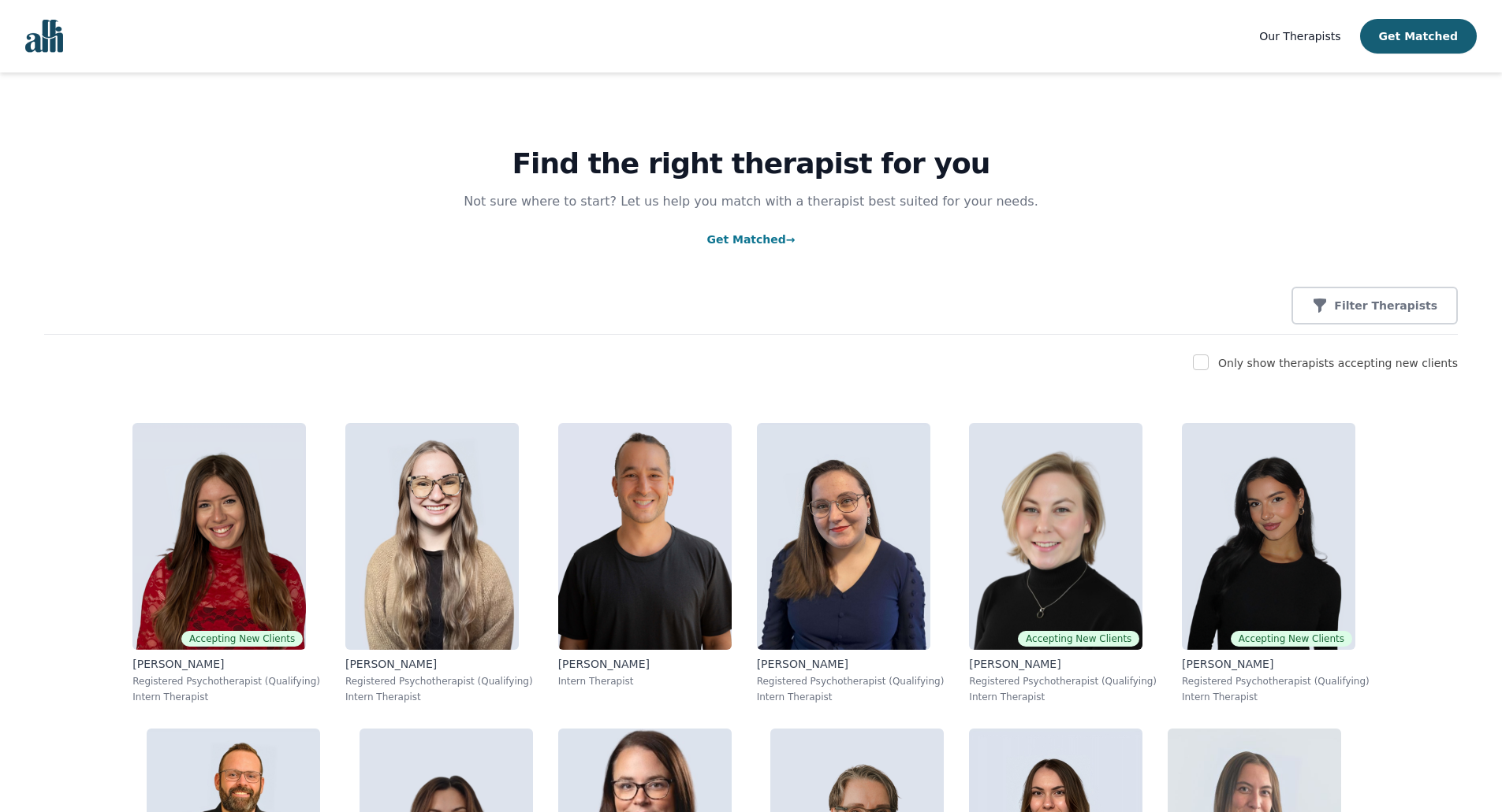  Describe the element at coordinates (432, 536) in the screenshot. I see `img: Faith_Woodley` at that location.